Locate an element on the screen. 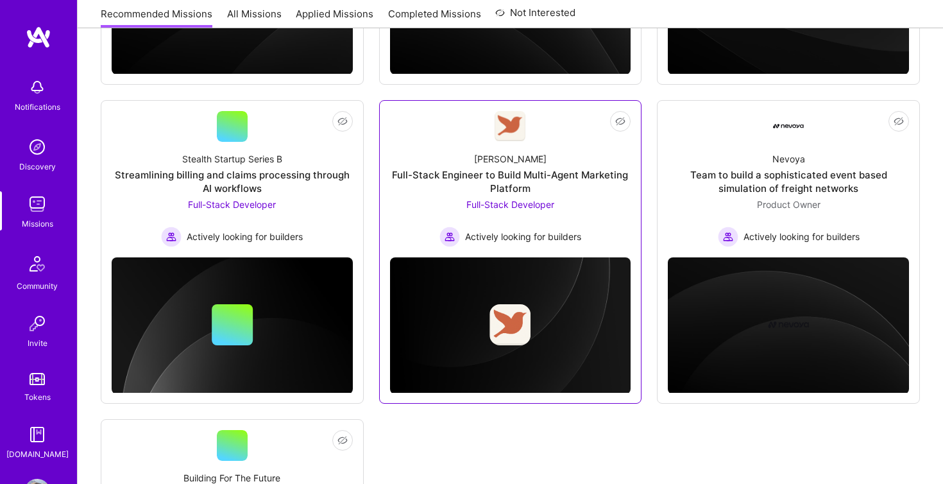  a: Stealth Startup Series BStreamlining billing and claims processing through AI workflowsFull-Stack... is located at coordinates (232, 179).